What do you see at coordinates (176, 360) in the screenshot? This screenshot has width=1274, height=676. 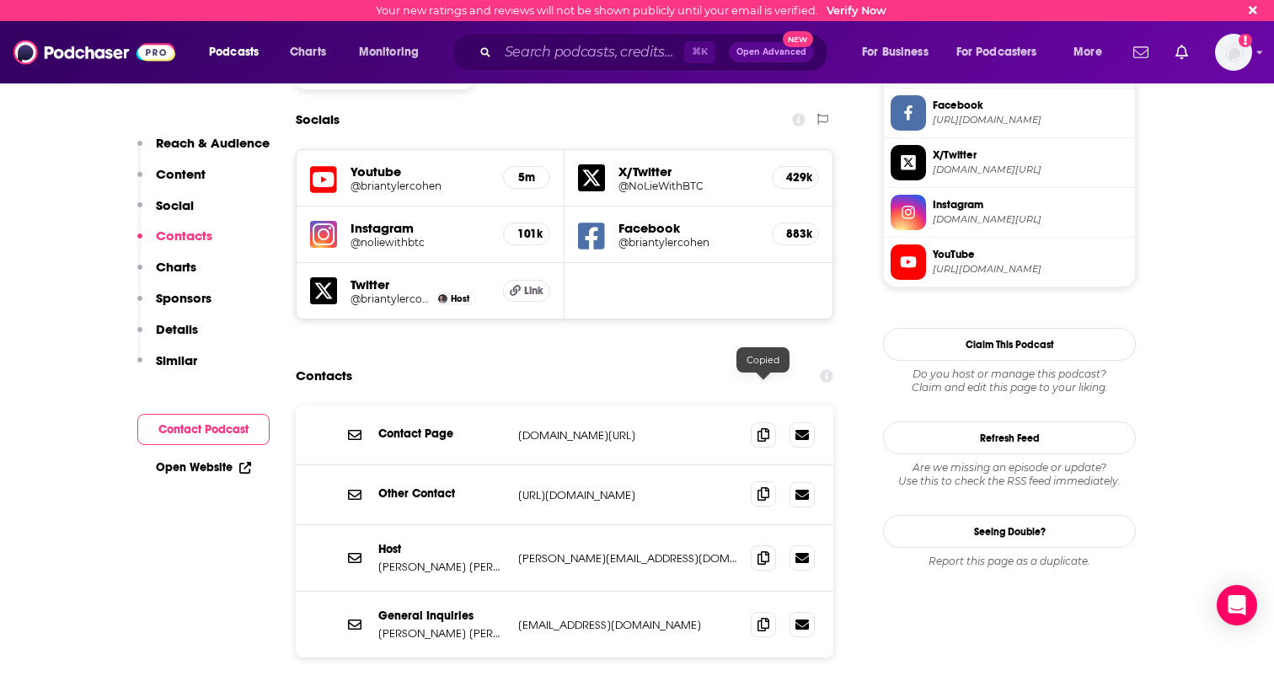 I see `p: Similar` at bounding box center [176, 360].